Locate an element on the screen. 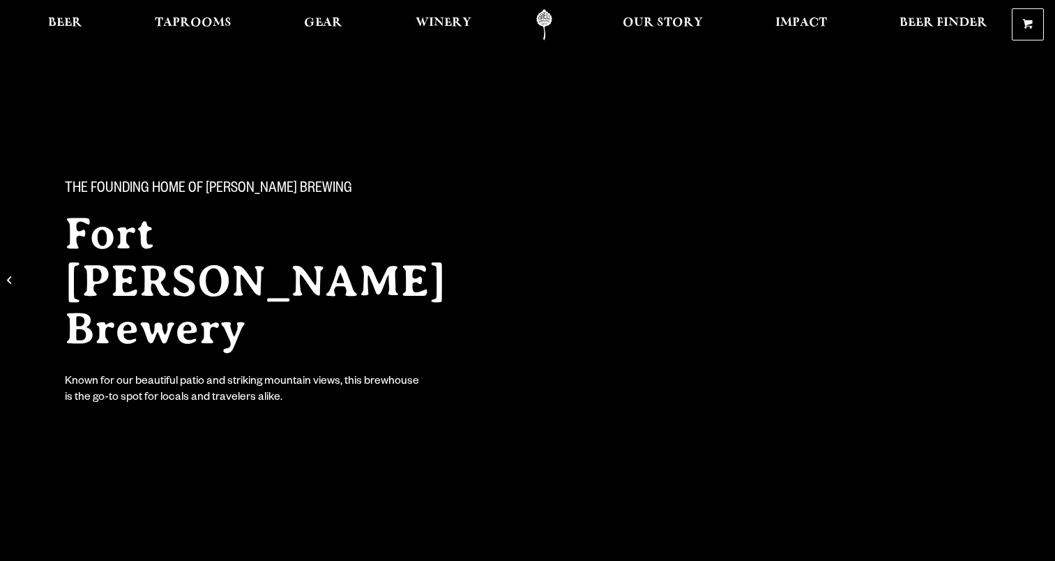  span: Beer Finder is located at coordinates (944, 23).